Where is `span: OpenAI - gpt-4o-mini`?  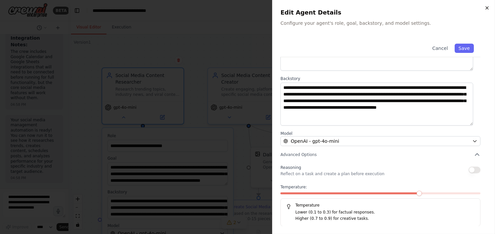 span: OpenAI - gpt-4o-mini is located at coordinates (315, 141).